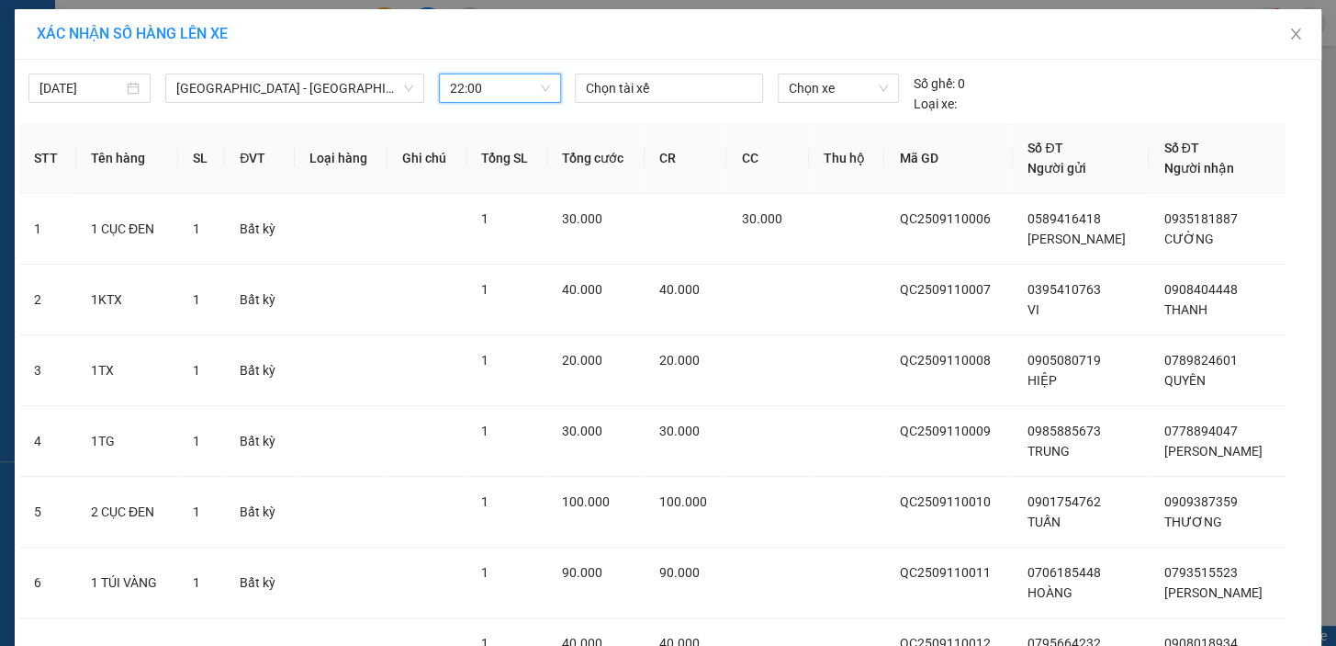  What do you see at coordinates (1198, 168) in the screenshot?
I see `span: Người nhận` at bounding box center [1198, 168].